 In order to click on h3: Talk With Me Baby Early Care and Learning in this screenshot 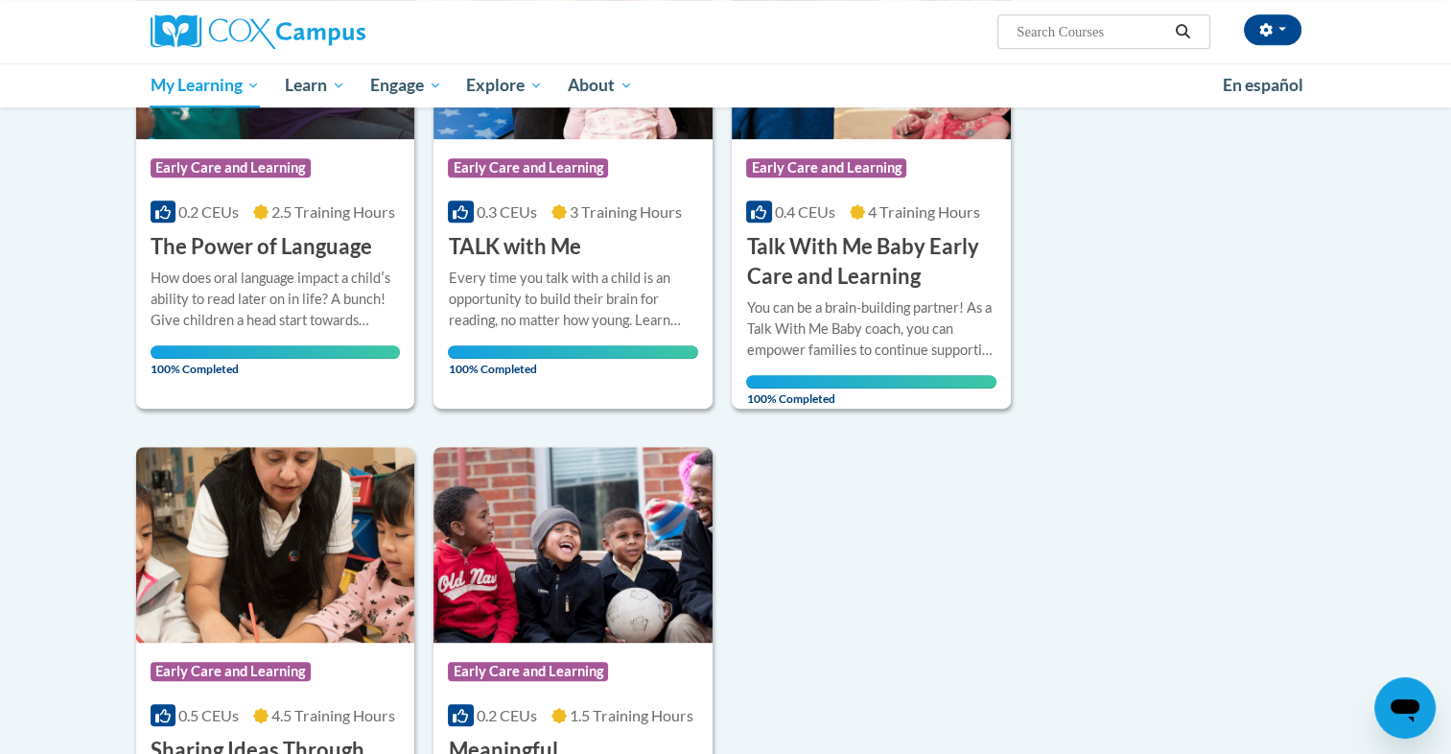, I will do `click(871, 262)`.